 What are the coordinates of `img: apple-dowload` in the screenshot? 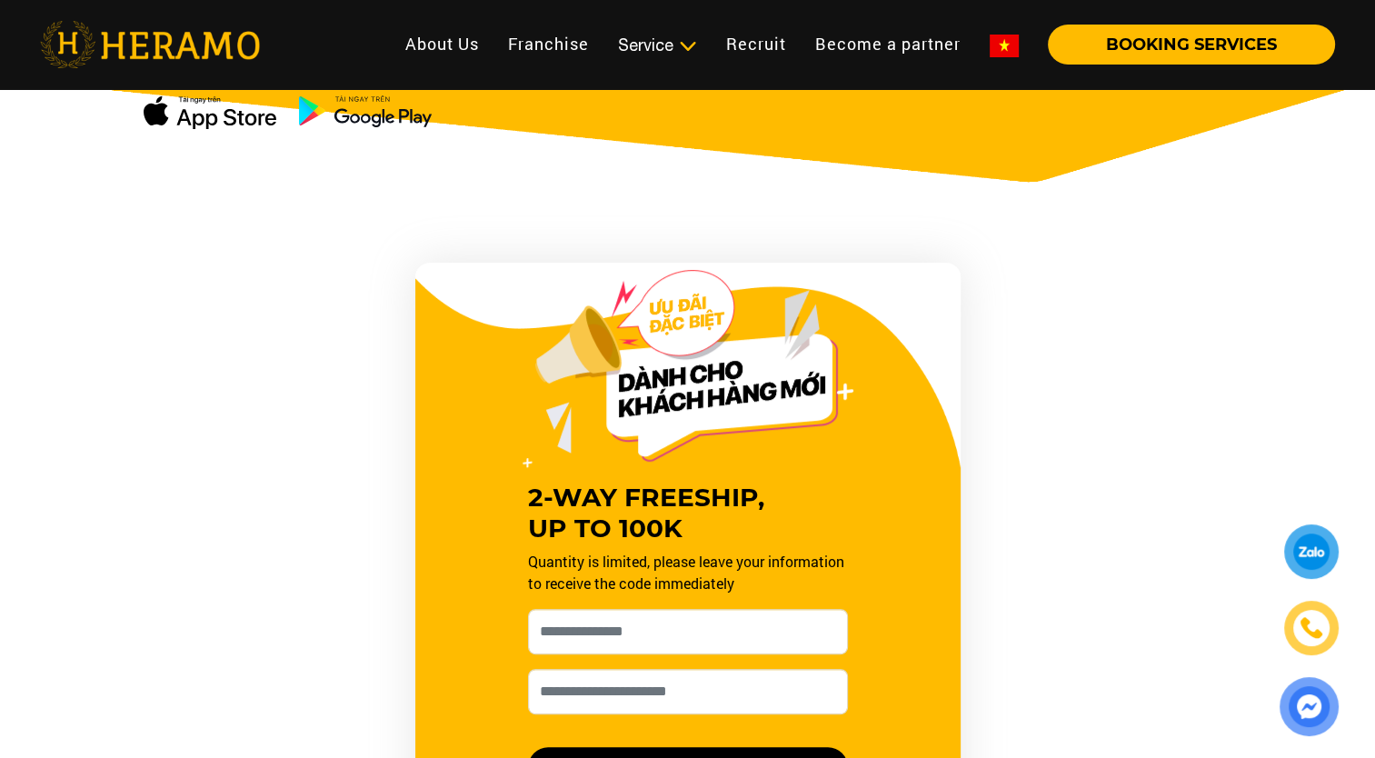 It's located at (210, 112).